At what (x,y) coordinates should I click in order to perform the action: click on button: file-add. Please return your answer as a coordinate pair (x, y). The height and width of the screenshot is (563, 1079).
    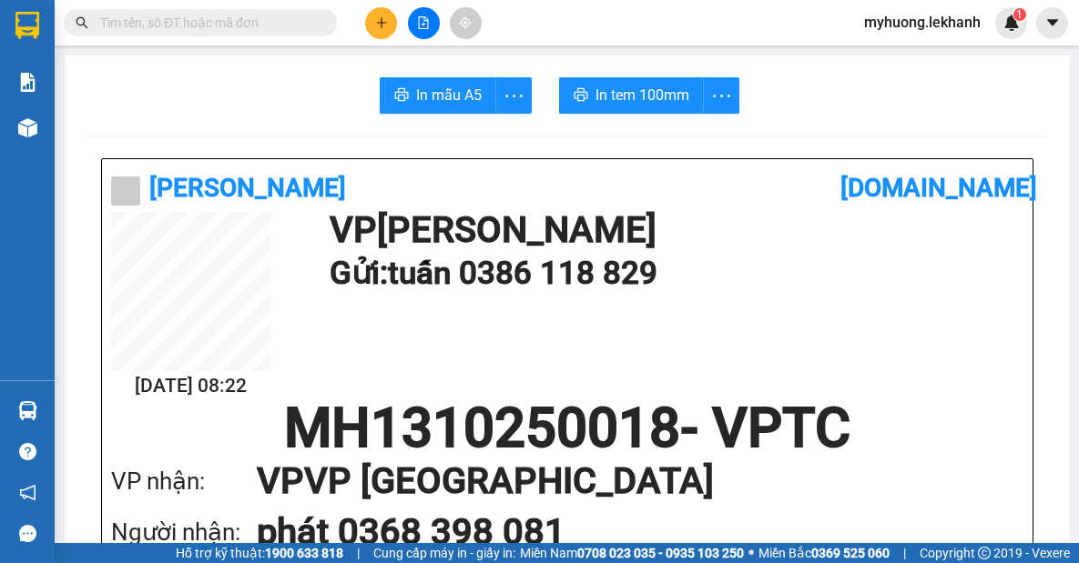
    Looking at the image, I should click on (423, 23).